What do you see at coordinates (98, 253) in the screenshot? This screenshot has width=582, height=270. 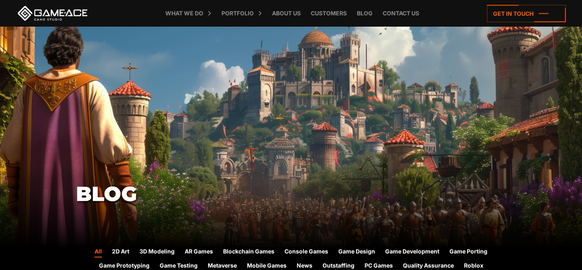 I see `a: All` at bounding box center [98, 253].